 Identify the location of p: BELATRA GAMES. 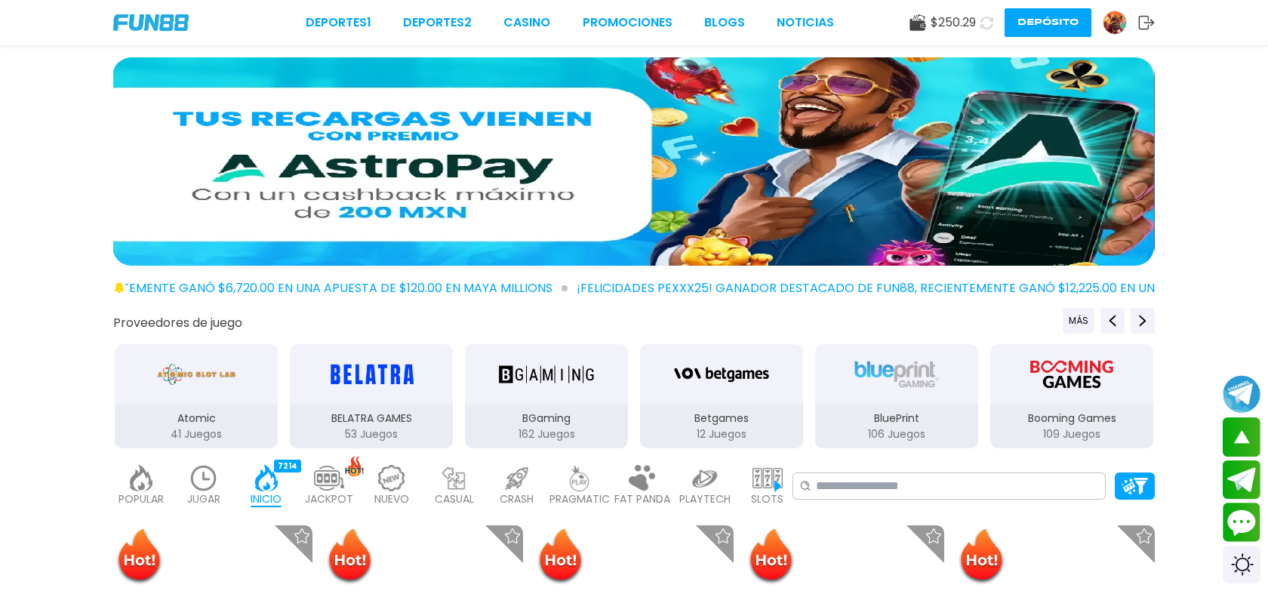
(371, 418).